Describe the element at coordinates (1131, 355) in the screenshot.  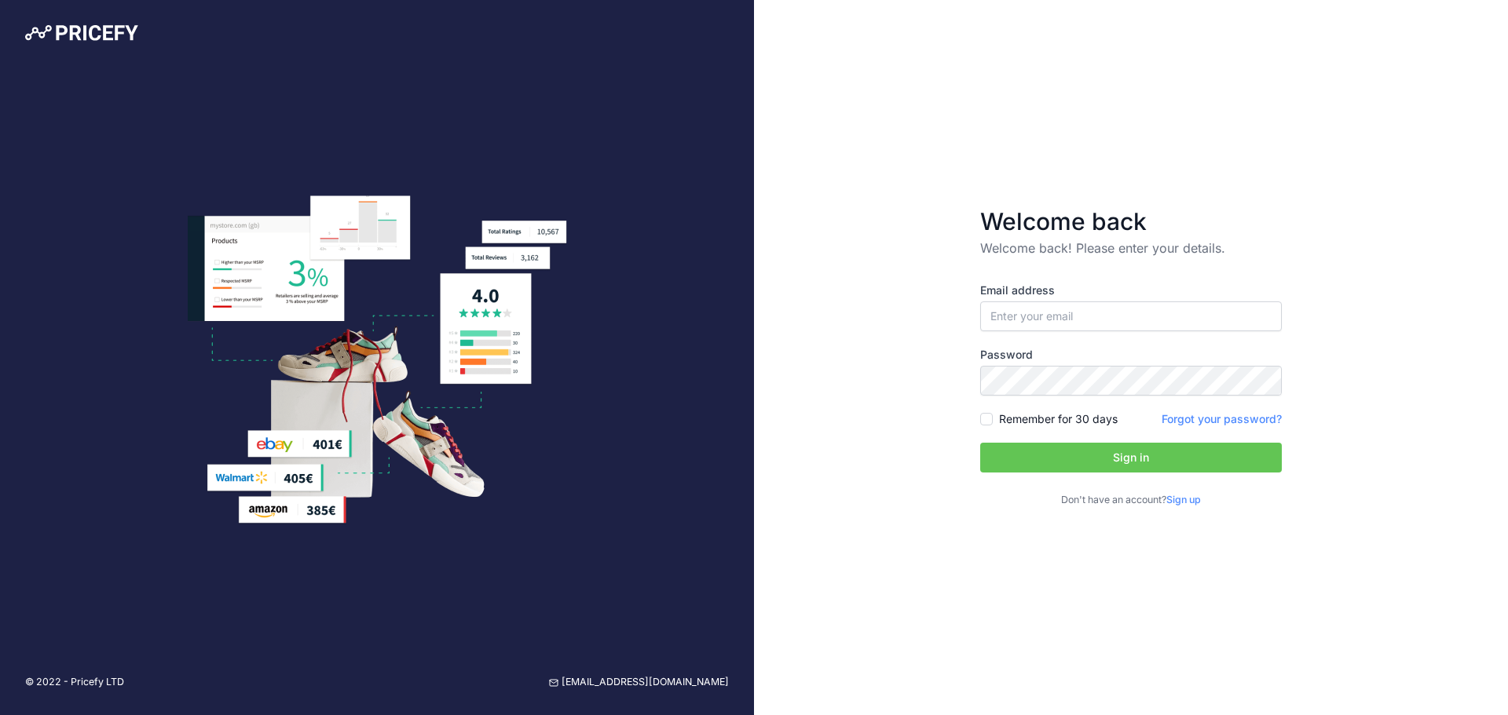
I see `label: Password` at that location.